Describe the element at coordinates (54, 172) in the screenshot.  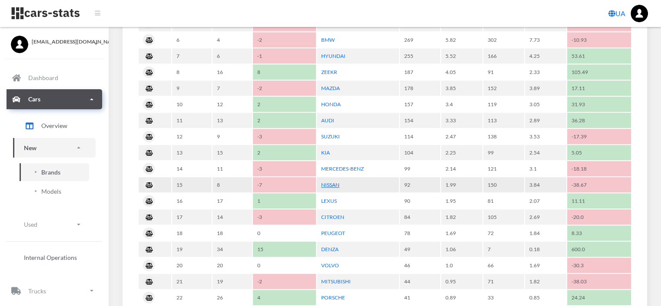
I see `a: Brands` at that location.